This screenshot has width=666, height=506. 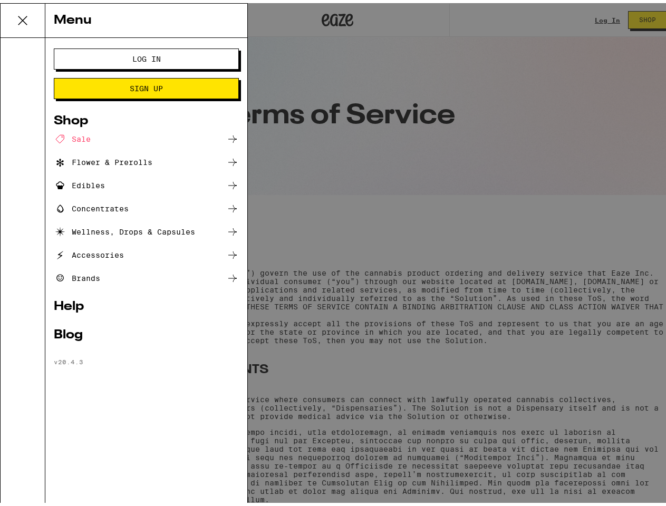 I want to click on div: Accessories, so click(x=89, y=252).